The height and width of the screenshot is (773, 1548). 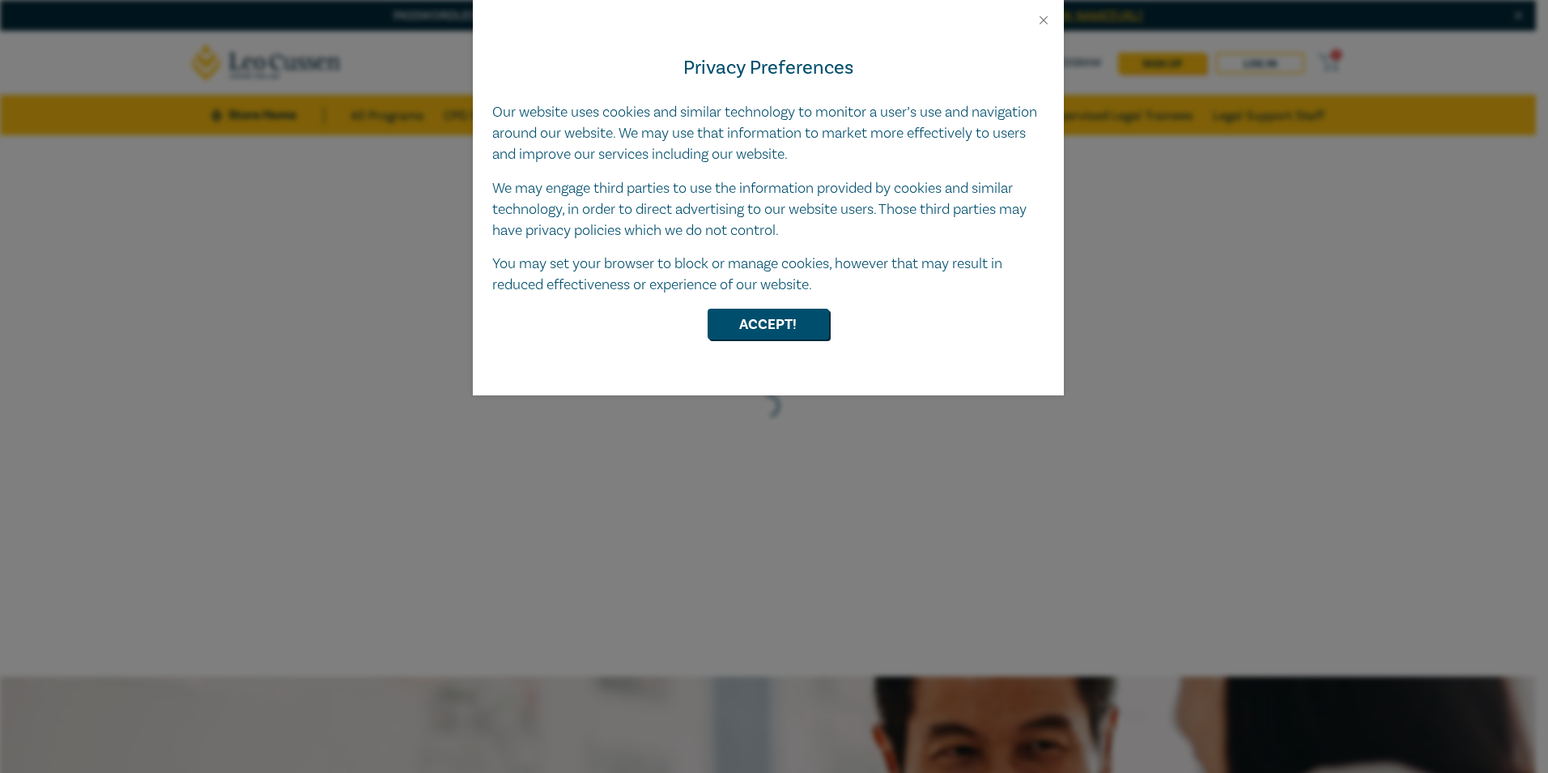 I want to click on p: Our website uses cookies and similar technology to monitor a user’s use and navigation around our..., so click(x=769, y=134).